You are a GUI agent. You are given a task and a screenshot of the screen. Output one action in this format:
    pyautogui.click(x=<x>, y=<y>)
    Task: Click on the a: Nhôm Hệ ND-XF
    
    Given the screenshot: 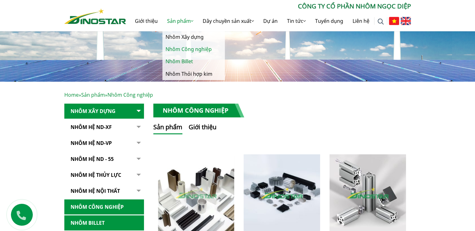 What is the action you would take?
    pyautogui.click(x=104, y=127)
    